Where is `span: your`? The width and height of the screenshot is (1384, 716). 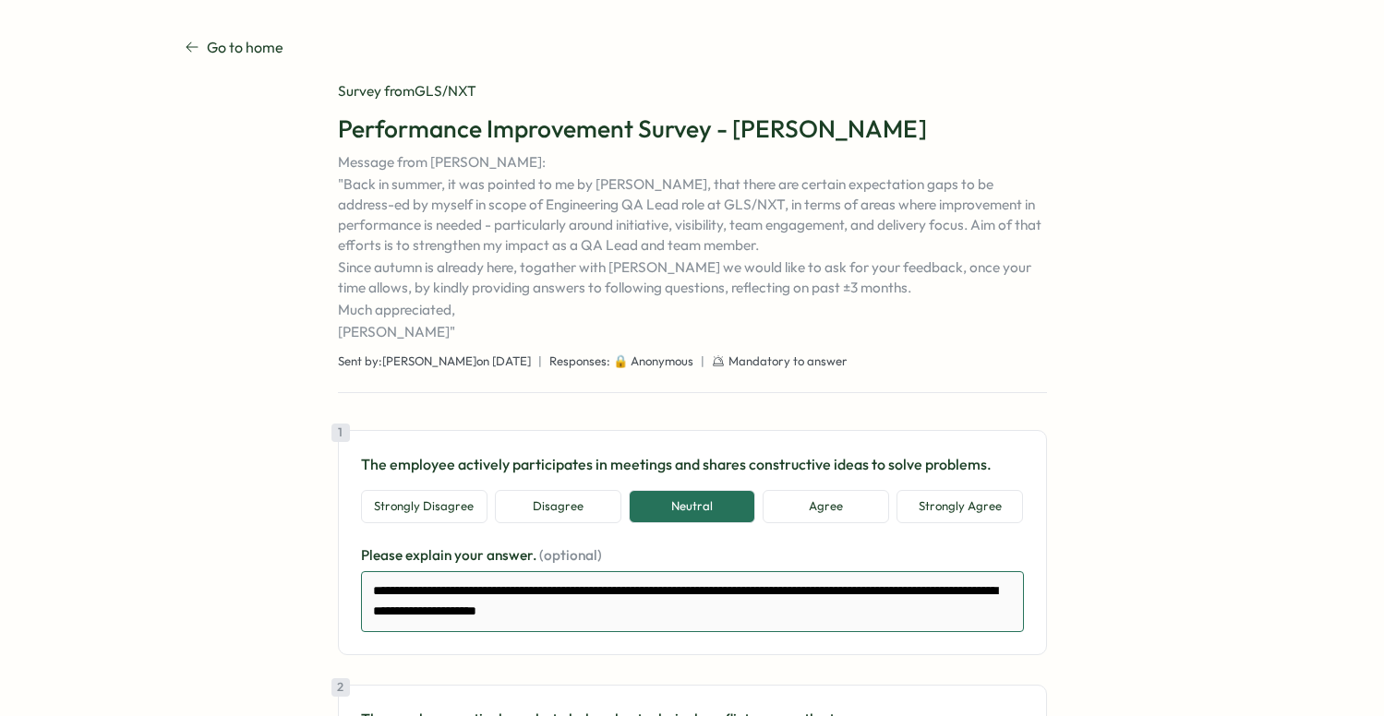 span: your is located at coordinates (470, 555).